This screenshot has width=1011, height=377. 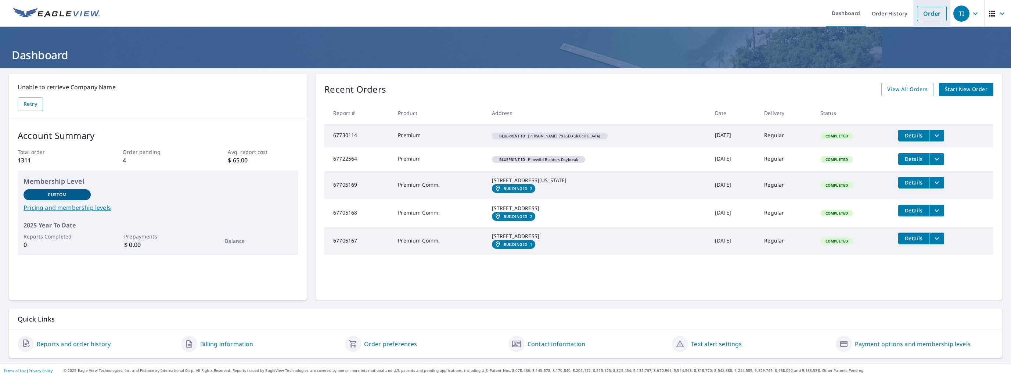 I want to click on p: Account Summary, so click(x=158, y=136).